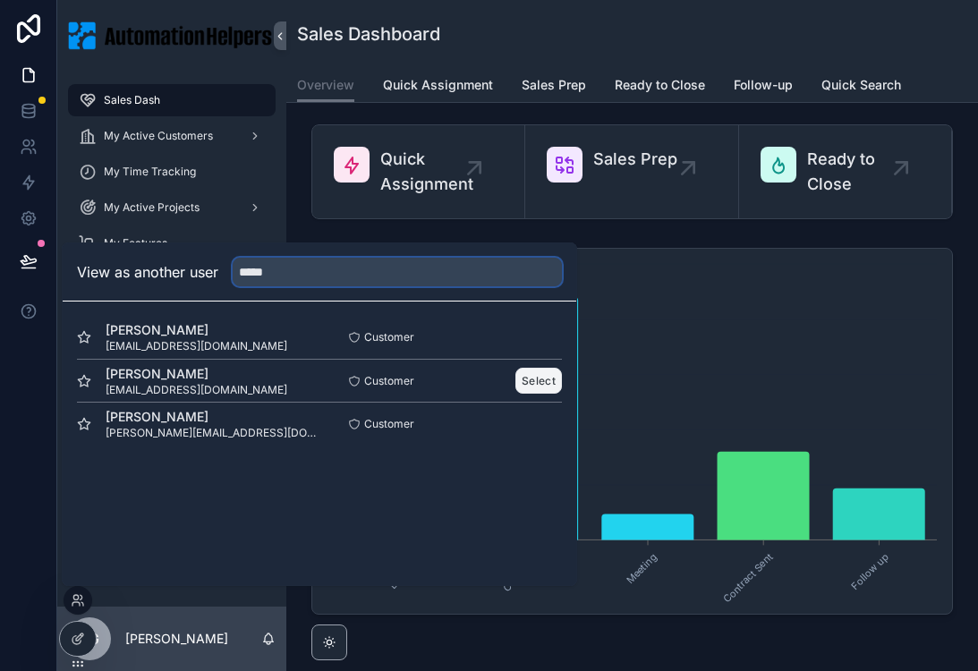  I want to click on text: Follow up, so click(868, 571).